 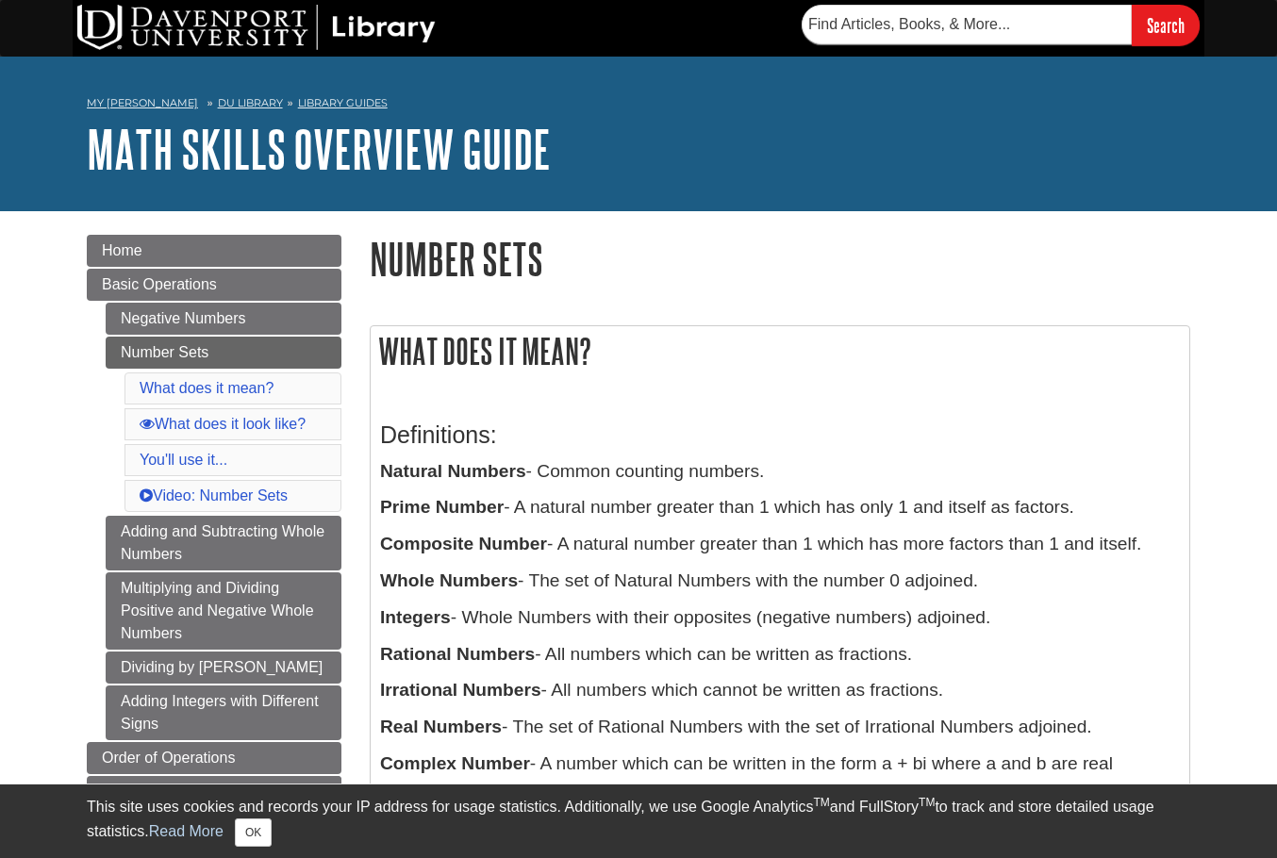 I want to click on a: Adding and Subtracting Whole Numbers, so click(x=224, y=543).